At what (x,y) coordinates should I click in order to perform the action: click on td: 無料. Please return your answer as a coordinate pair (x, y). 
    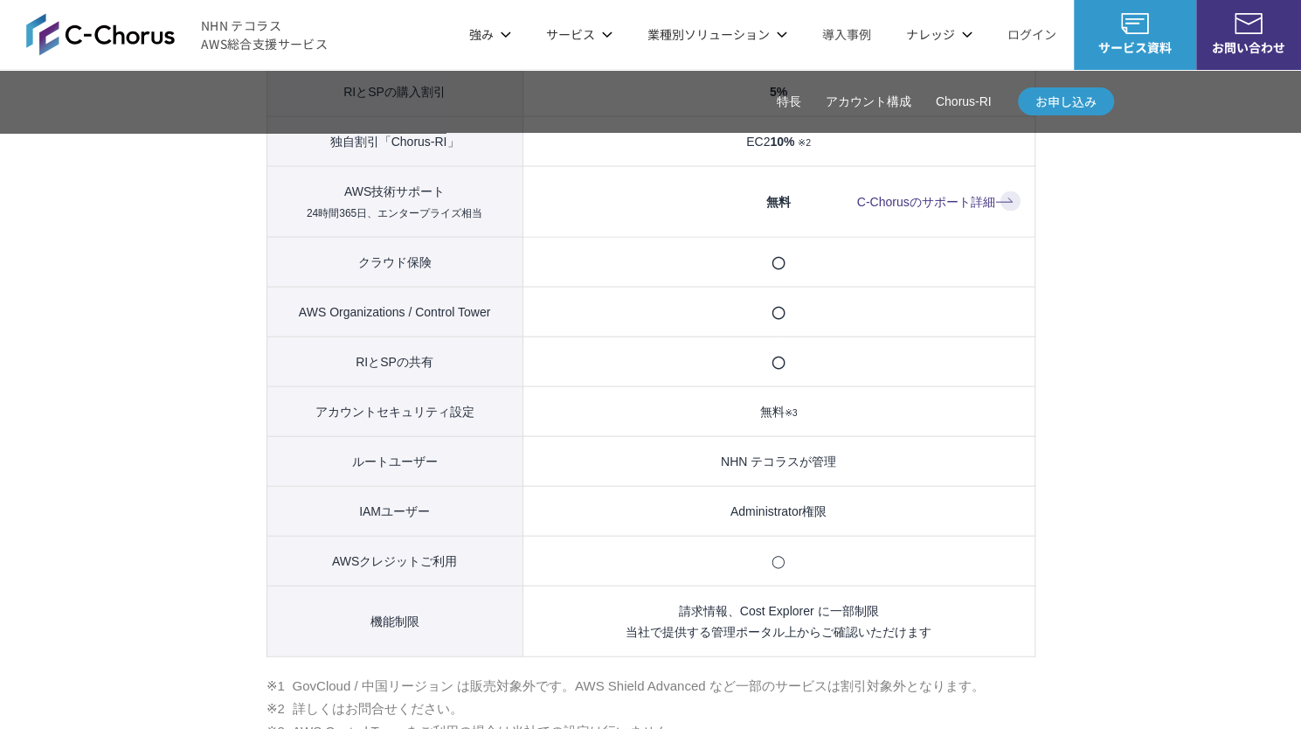
    Looking at the image, I should click on (778, 411).